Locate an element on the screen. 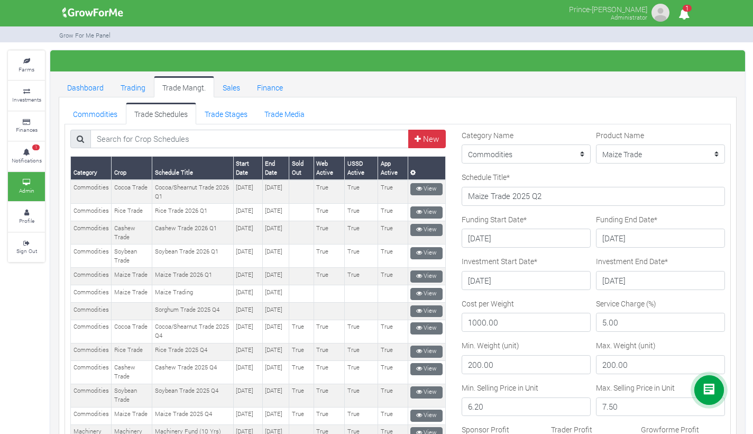 The image size is (753, 434). a: Trade Media is located at coordinates (285, 113).